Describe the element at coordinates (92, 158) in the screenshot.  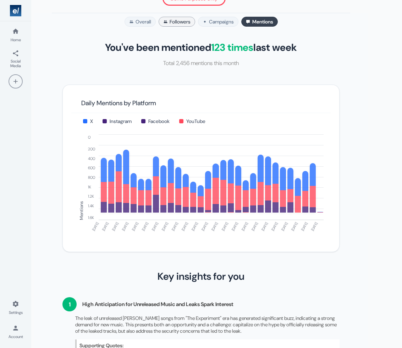
I see `span: 400` at that location.